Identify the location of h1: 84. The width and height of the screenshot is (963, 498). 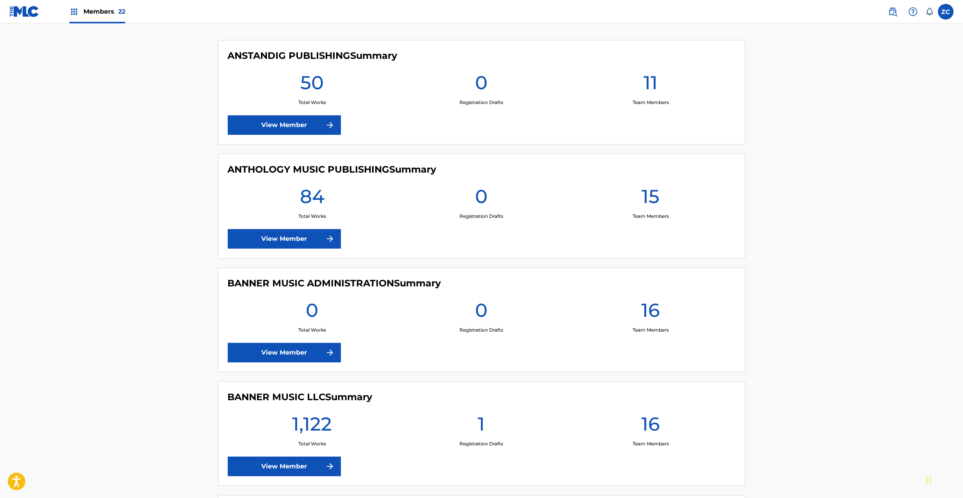
(312, 199).